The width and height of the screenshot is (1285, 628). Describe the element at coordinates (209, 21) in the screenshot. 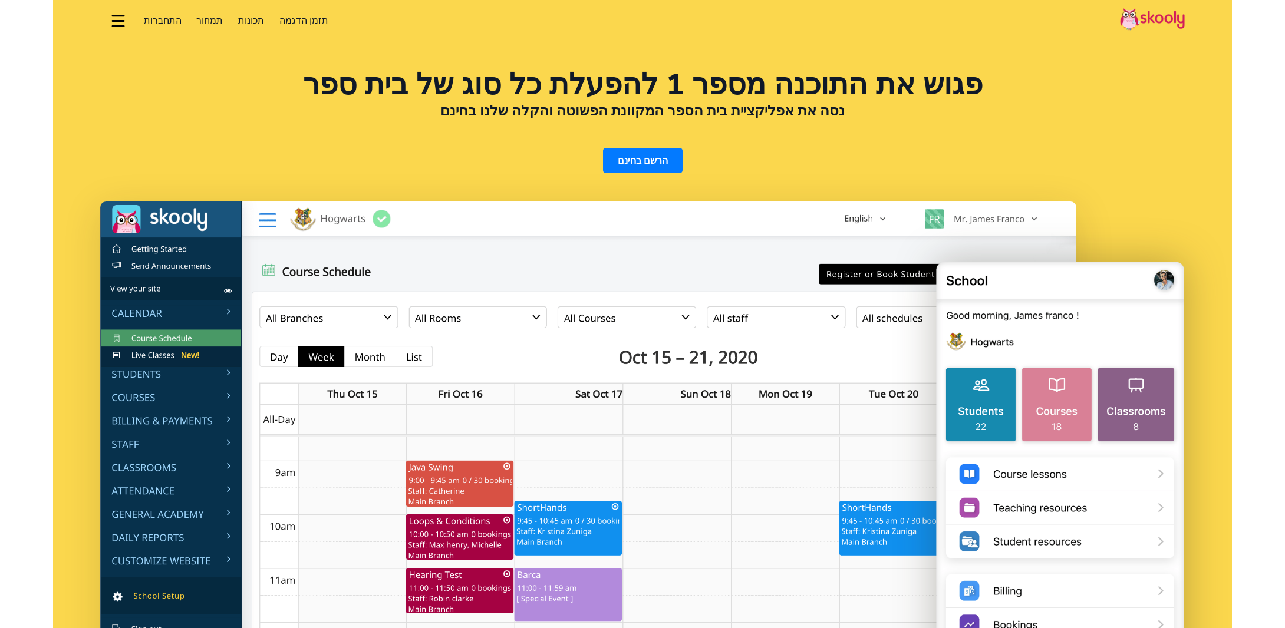

I see `span: תמחור` at that location.